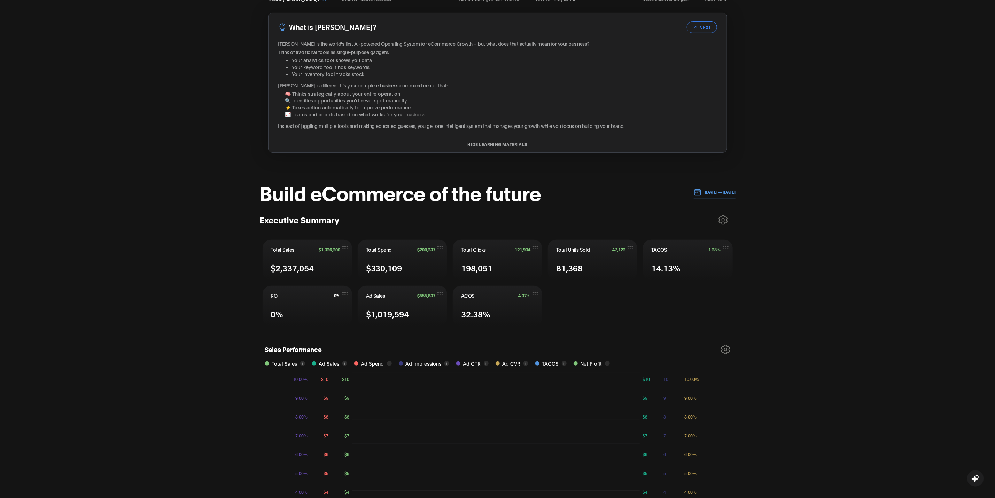 This screenshot has width=995, height=498. I want to click on span: Ad CVR, so click(512, 363).